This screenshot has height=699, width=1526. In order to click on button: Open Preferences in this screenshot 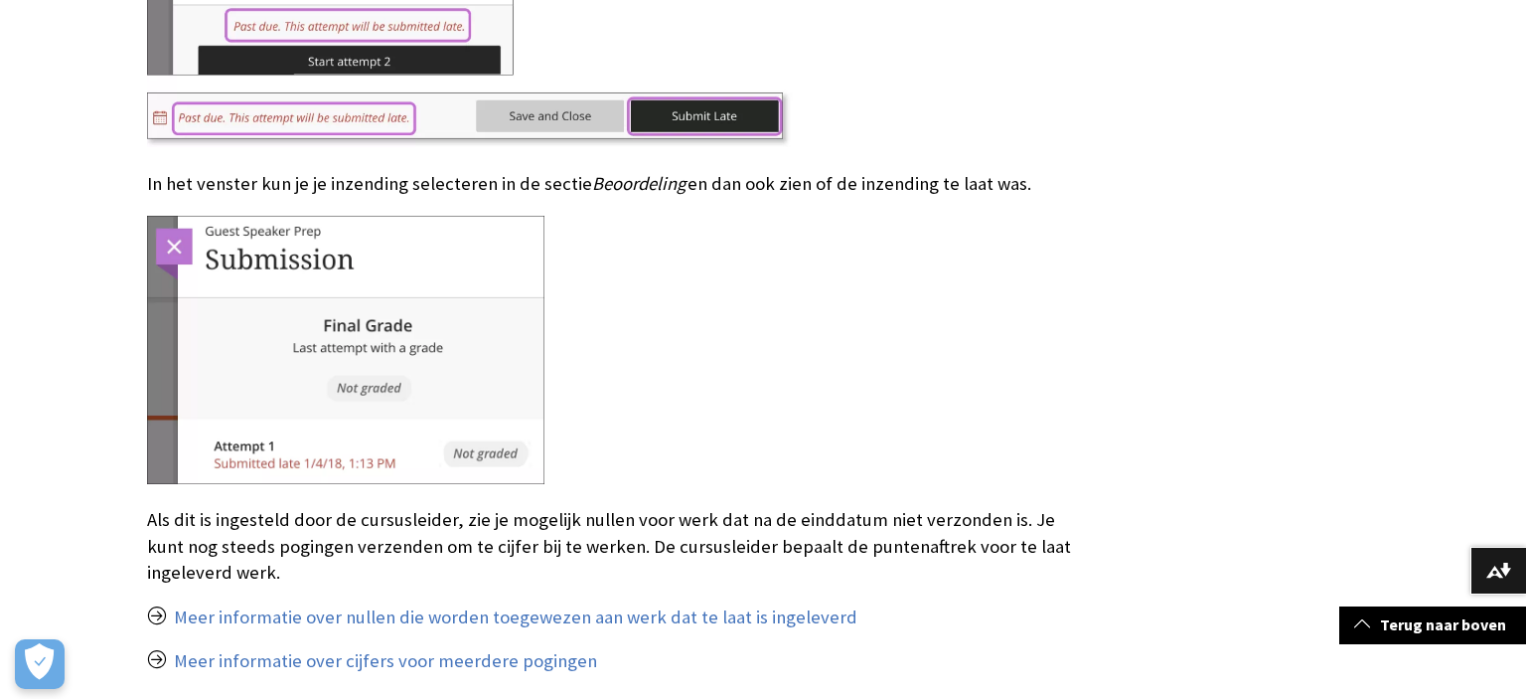, I will do `click(40, 664)`.